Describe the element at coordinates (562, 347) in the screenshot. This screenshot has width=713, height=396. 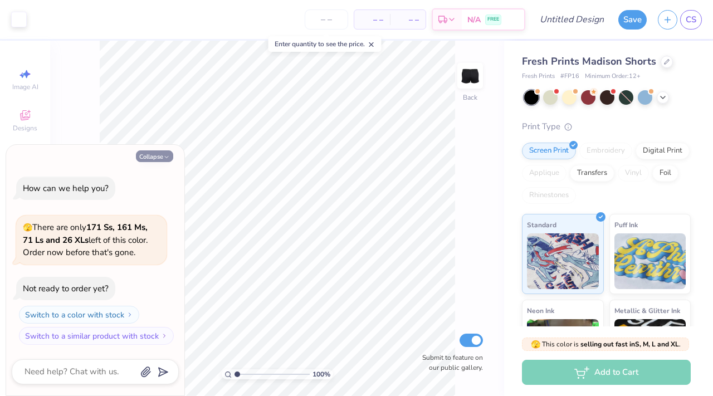
I see `img: Neon Ink` at that location.